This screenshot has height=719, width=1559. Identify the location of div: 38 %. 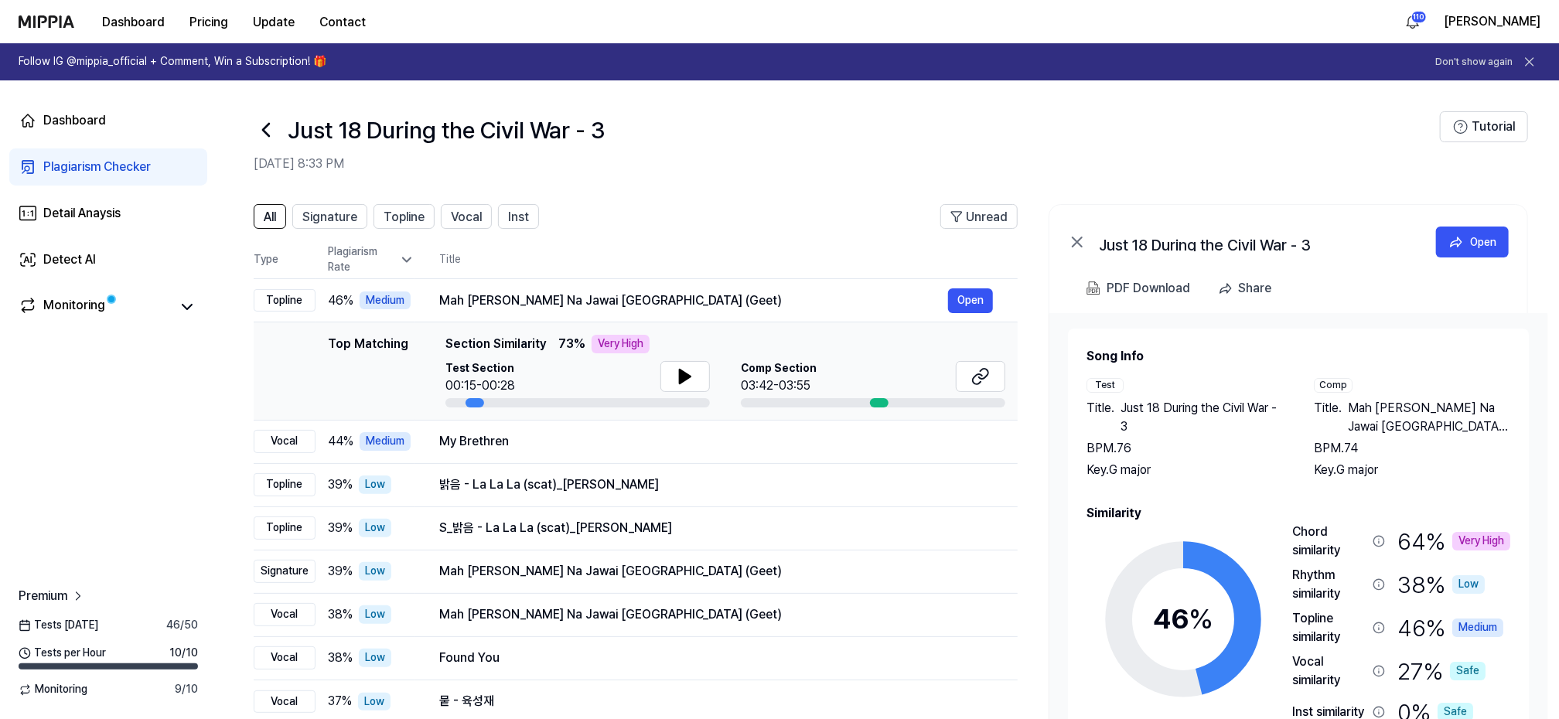
(1440, 584).